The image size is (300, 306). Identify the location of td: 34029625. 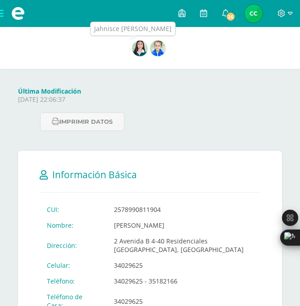
(183, 265).